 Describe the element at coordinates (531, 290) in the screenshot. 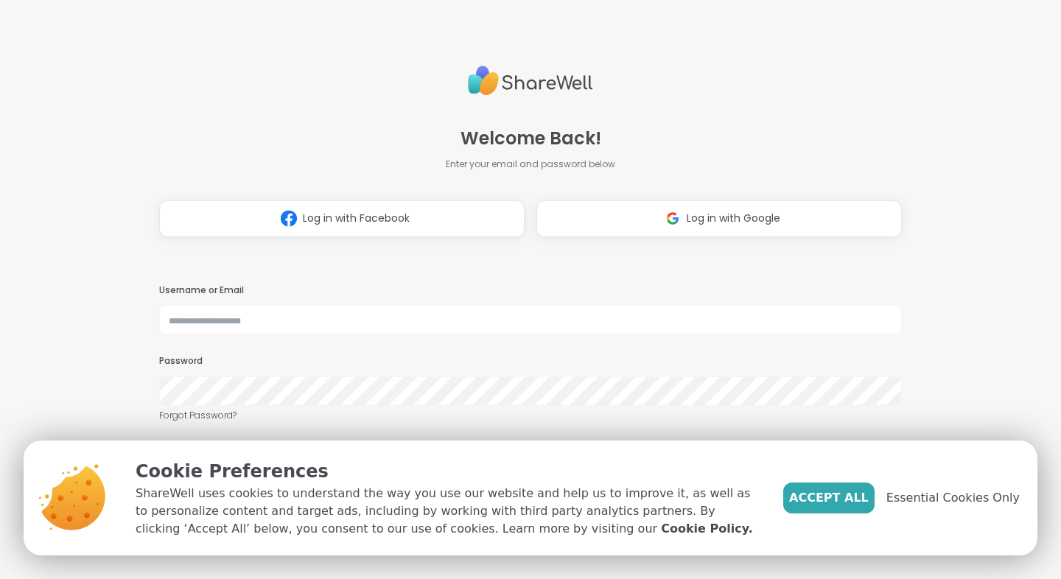

I see `h3: Username or Email` at that location.